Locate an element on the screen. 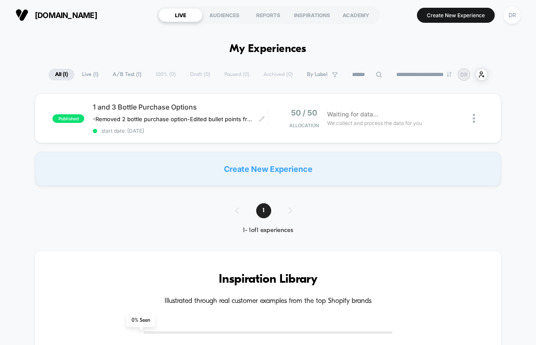  div: INSPIRATIONS is located at coordinates (312, 15).